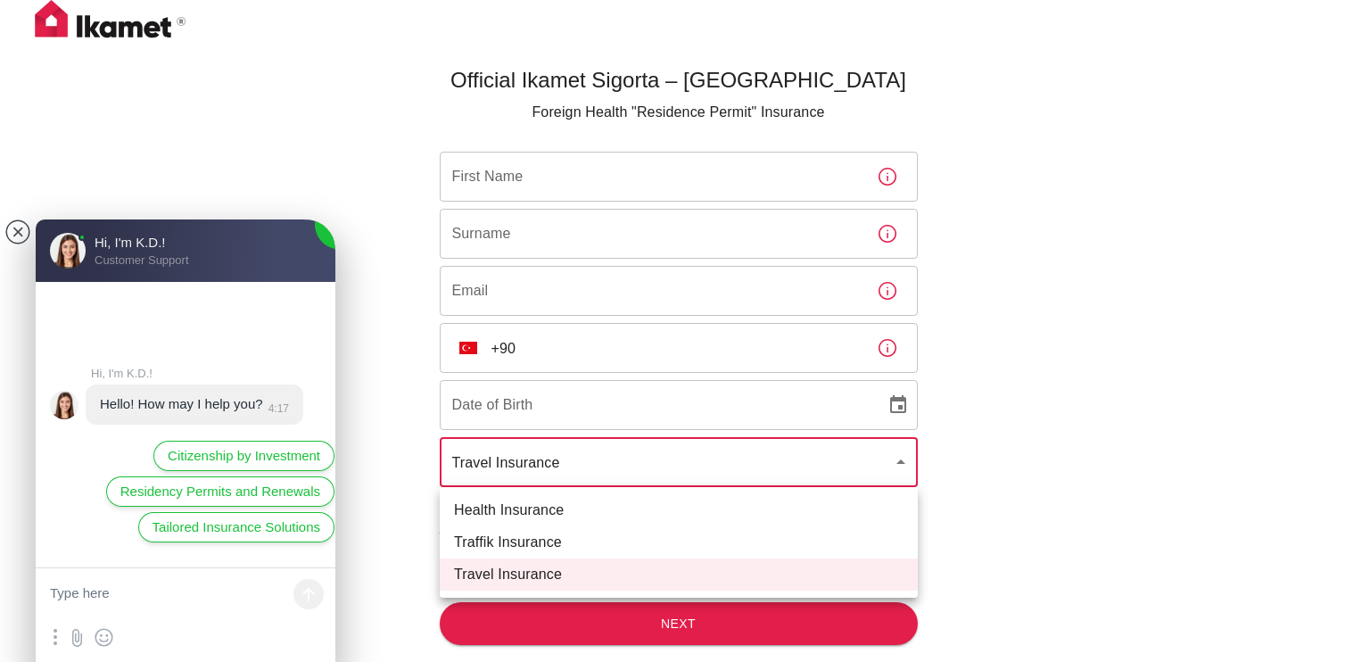  I want to click on span: Tailored Insurance Solutions, so click(236, 527).